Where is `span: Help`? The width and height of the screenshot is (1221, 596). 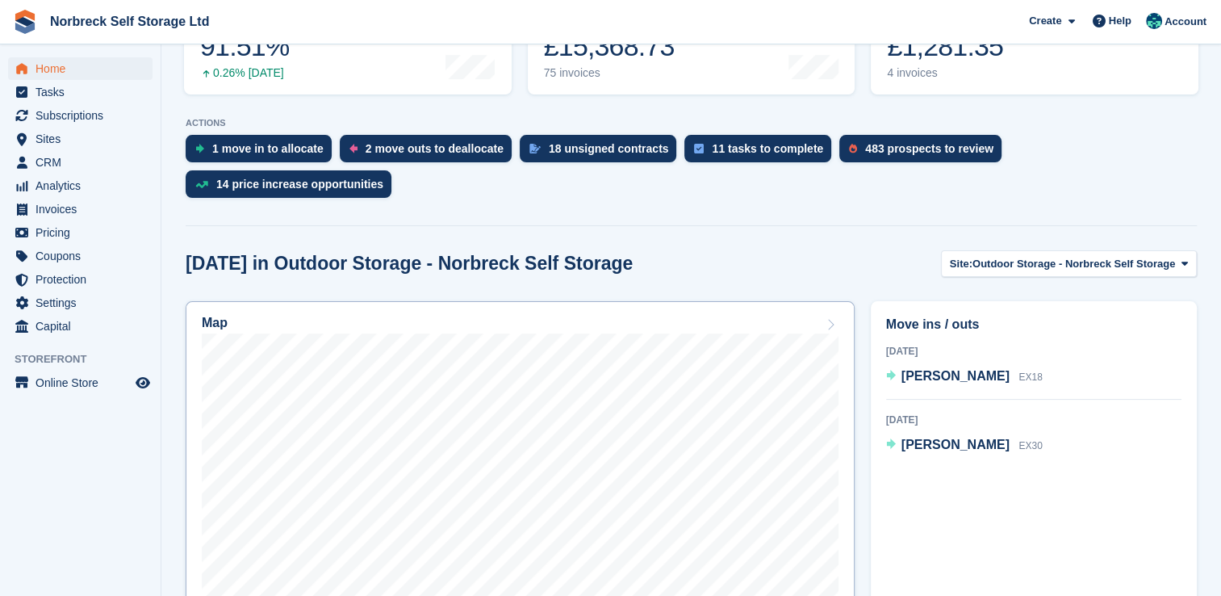 span: Help is located at coordinates (1120, 21).